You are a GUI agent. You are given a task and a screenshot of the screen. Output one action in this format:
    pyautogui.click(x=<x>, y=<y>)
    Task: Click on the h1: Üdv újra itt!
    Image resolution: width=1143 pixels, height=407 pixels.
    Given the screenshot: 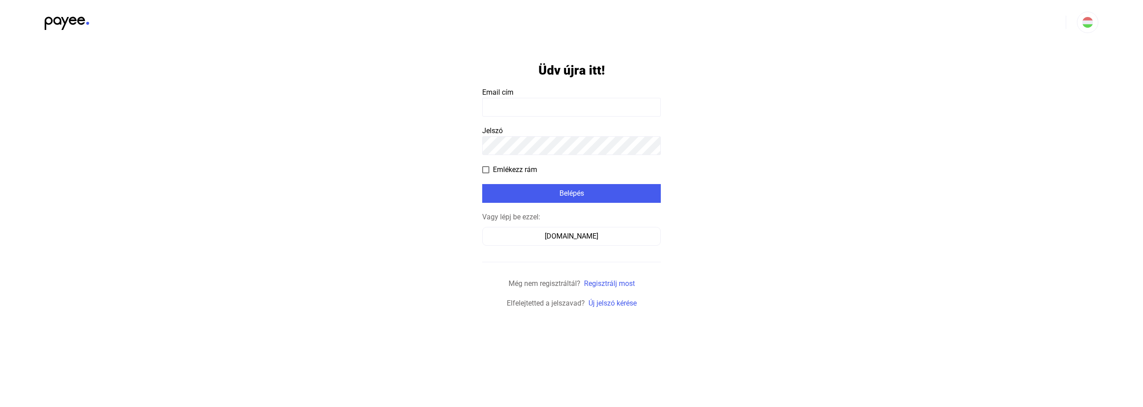 What is the action you would take?
    pyautogui.click(x=571, y=70)
    